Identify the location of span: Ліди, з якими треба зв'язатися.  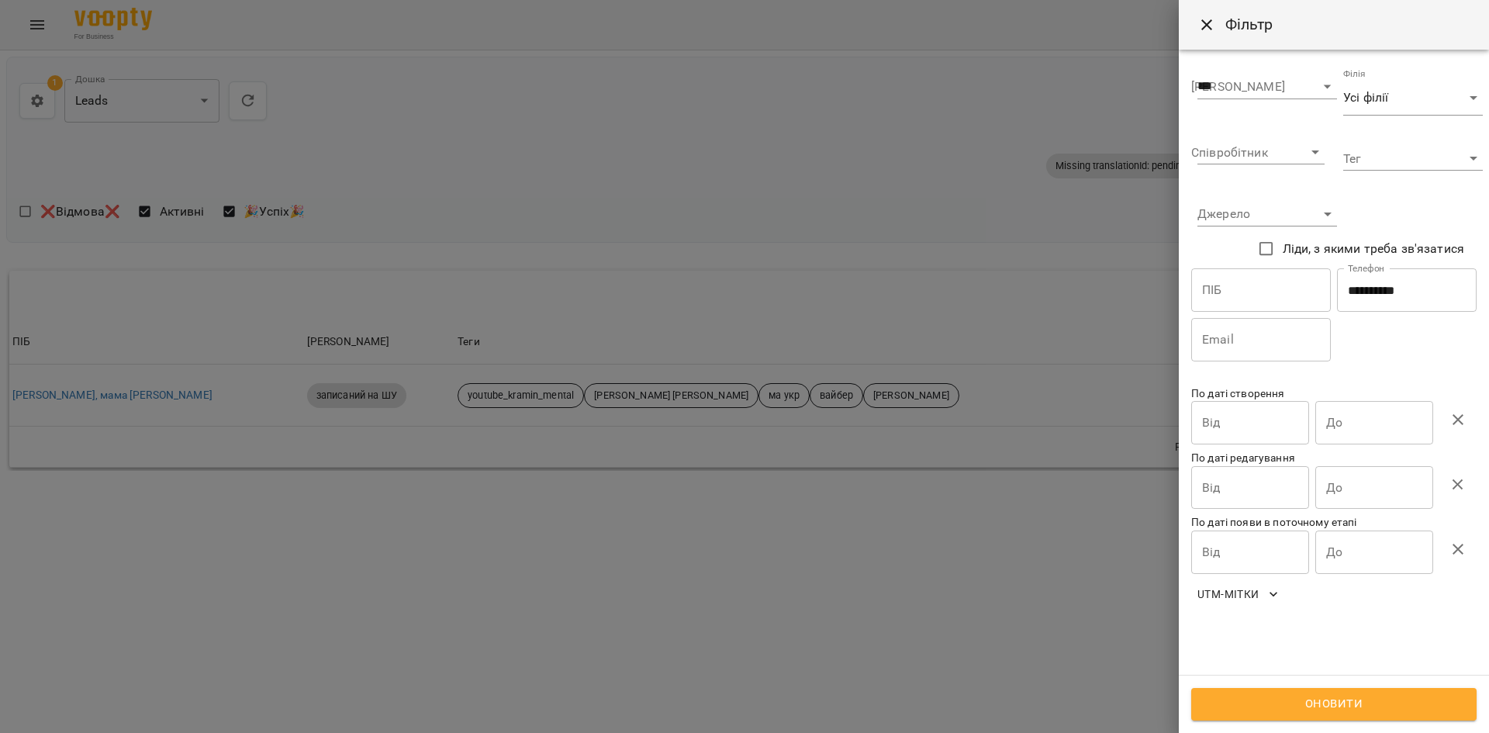
(1373, 249).